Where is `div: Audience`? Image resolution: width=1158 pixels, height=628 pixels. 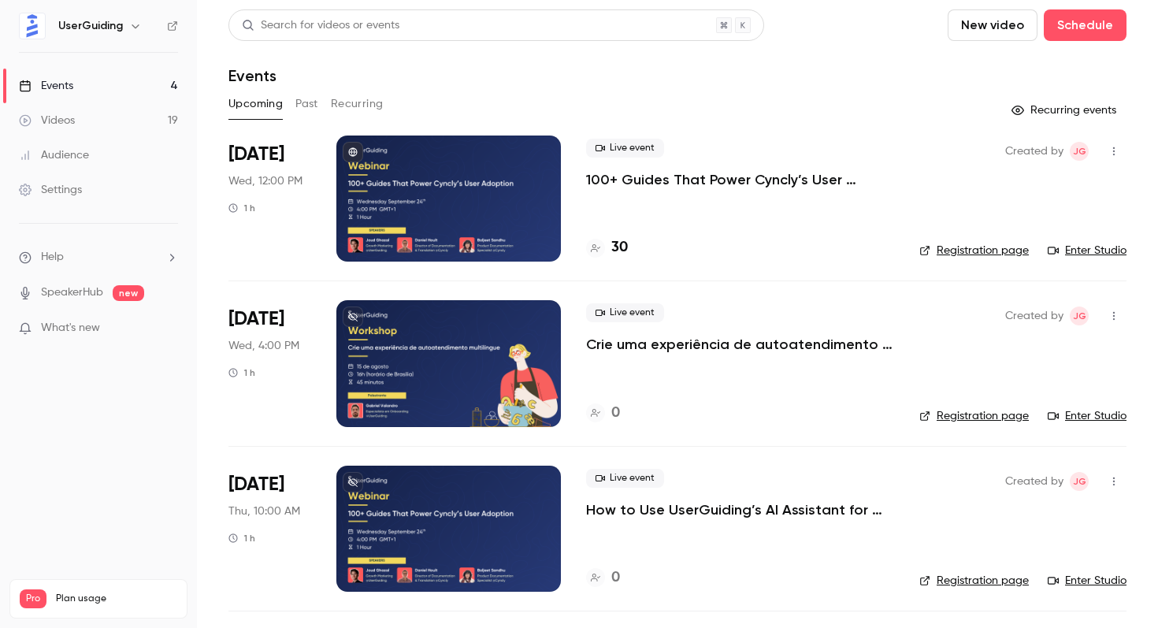
div: Audience is located at coordinates (54, 155).